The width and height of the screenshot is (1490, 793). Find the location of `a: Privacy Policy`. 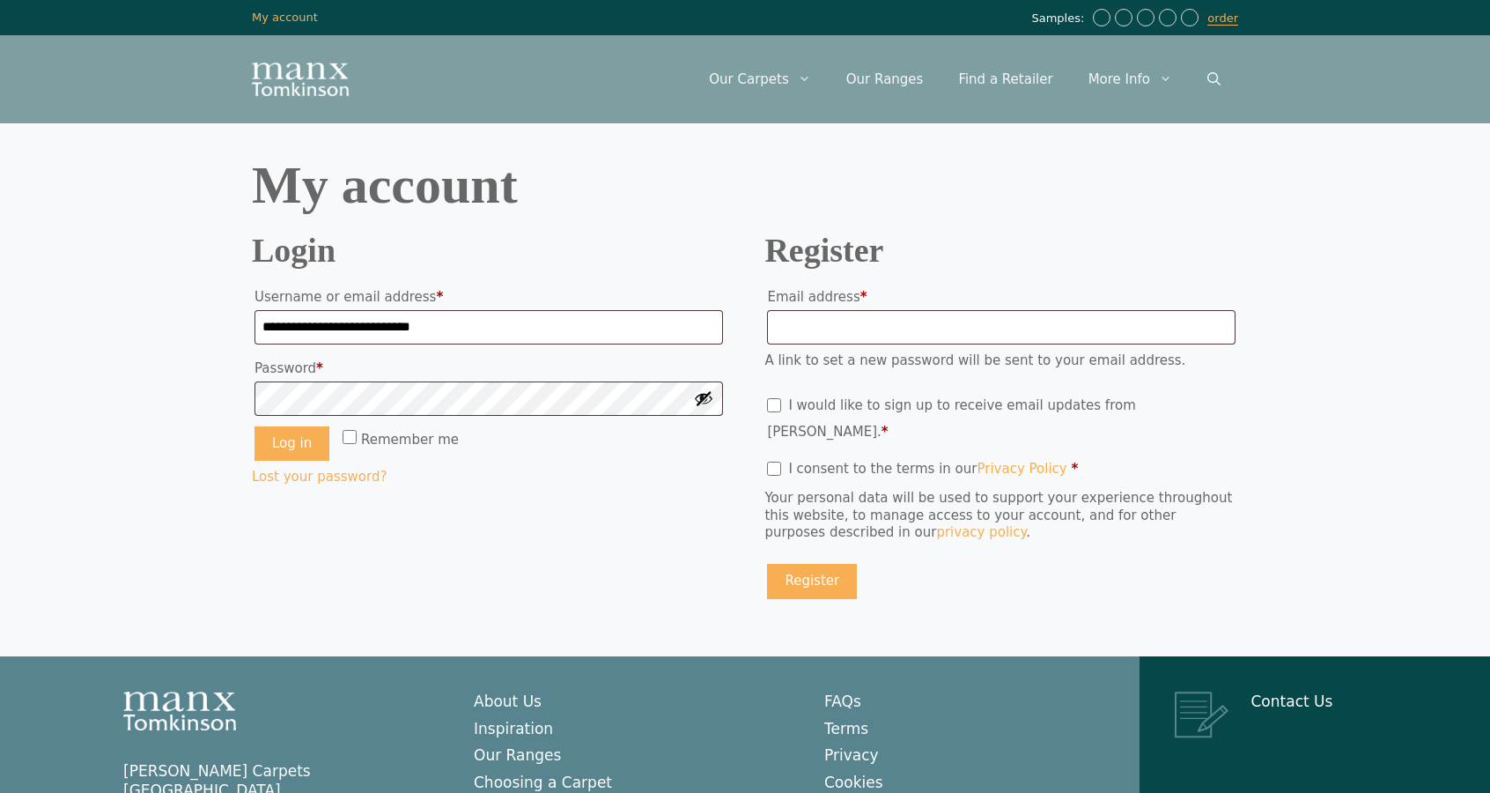

a: Privacy Policy is located at coordinates (1021, 468).